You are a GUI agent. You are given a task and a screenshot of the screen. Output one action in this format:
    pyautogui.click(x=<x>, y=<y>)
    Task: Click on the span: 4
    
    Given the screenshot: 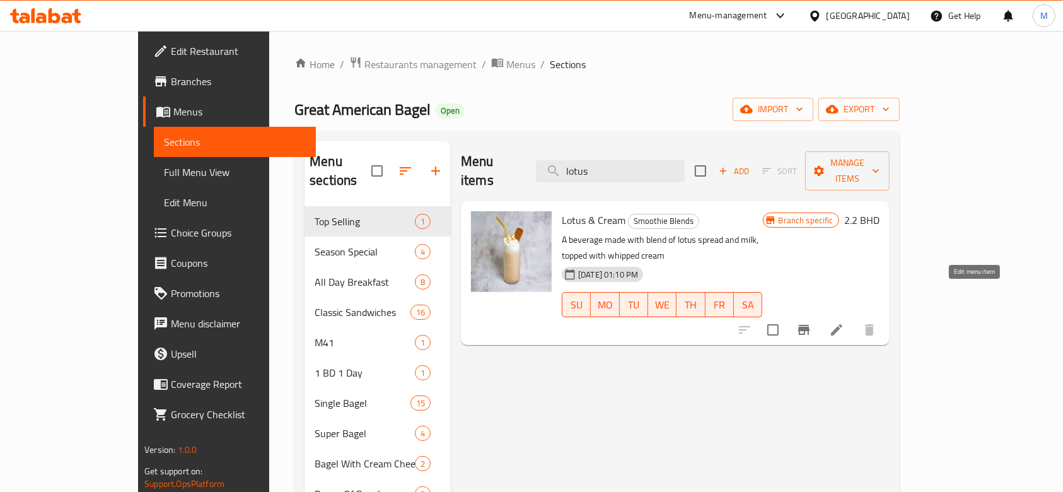 What is the action you would take?
    pyautogui.click(x=422, y=252)
    